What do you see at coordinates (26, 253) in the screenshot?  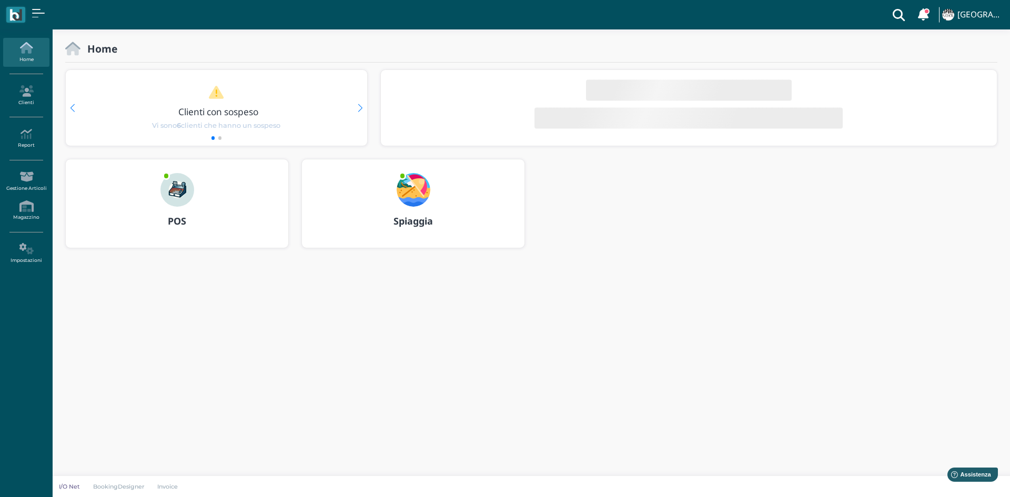 I see `a: Impostazioni` at bounding box center [26, 253].